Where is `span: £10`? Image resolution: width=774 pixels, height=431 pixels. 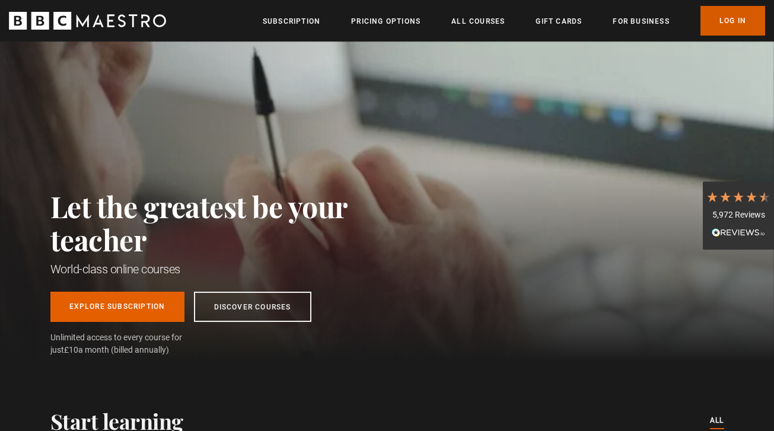 span: £10 is located at coordinates (71, 350).